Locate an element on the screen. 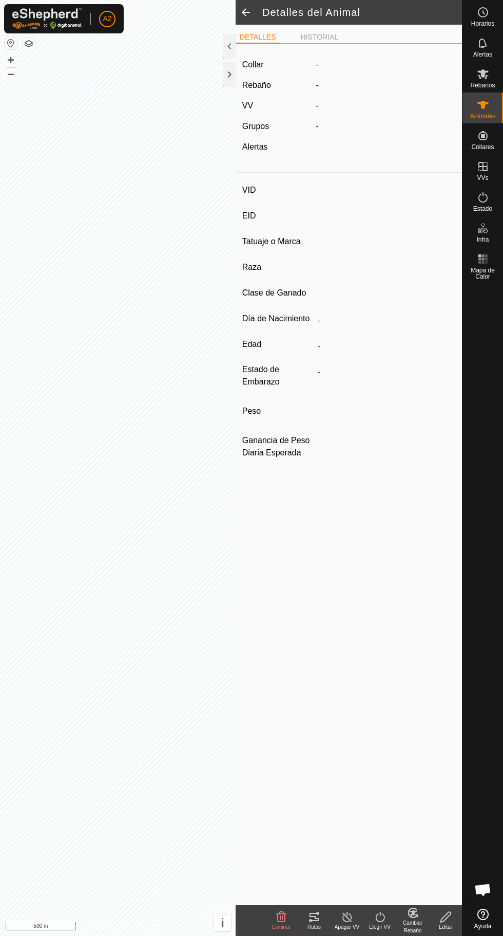 This screenshot has height=936, width=503. div: Apagar VV is located at coordinates (347, 926).